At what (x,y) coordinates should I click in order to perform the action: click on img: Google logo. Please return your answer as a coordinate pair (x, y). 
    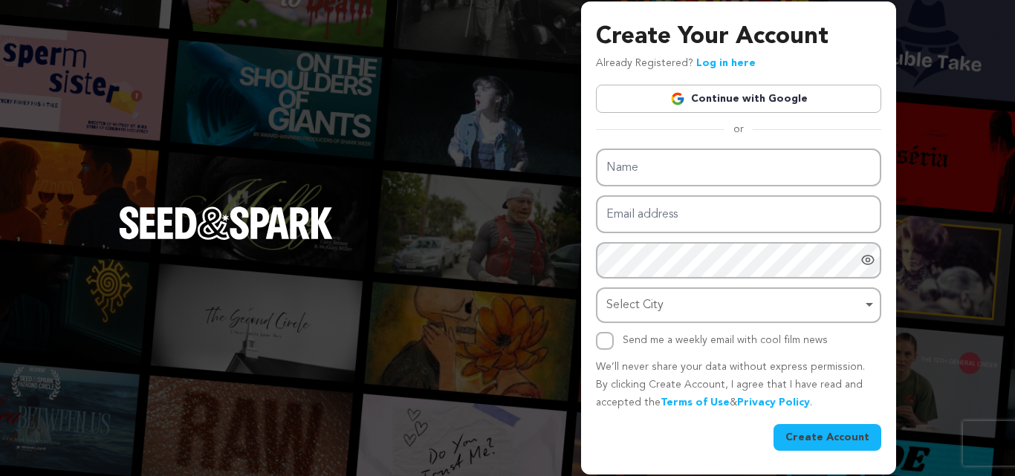
    Looking at the image, I should click on (678, 99).